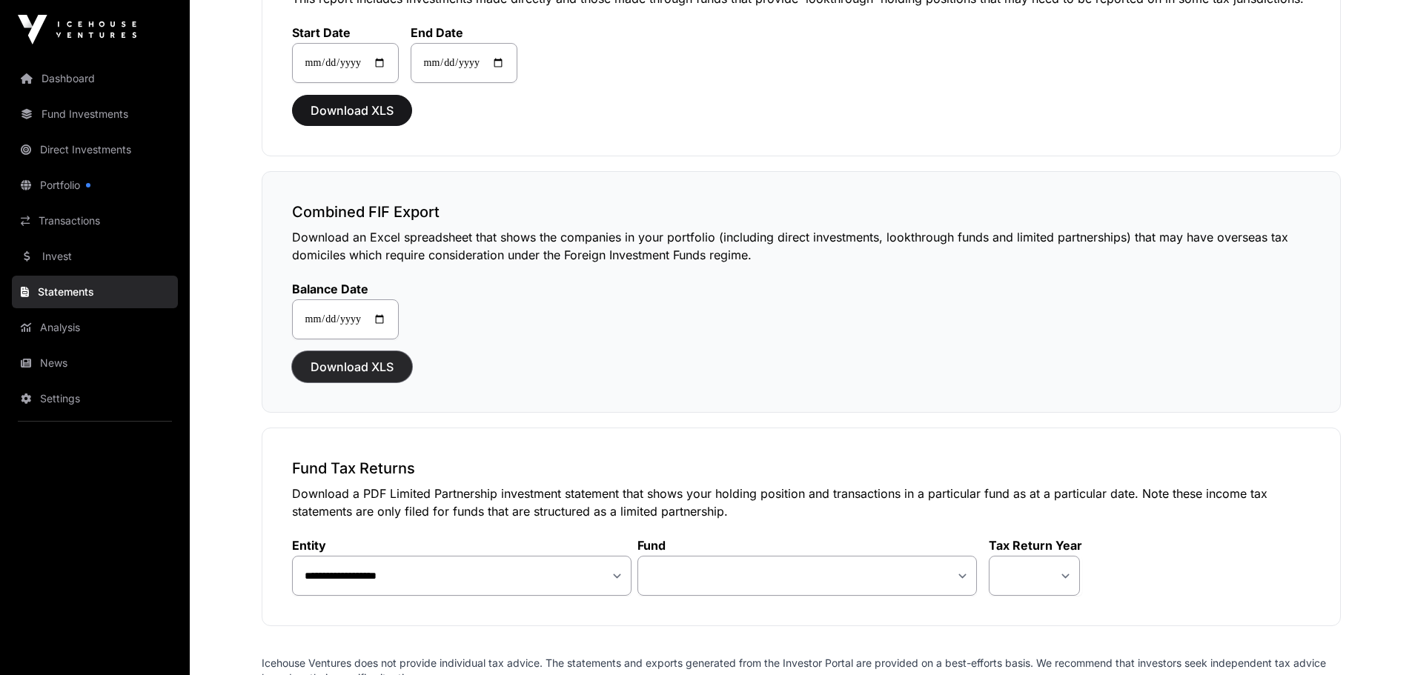 This screenshot has width=1412, height=675. I want to click on label: Tax Return Year, so click(1036, 546).